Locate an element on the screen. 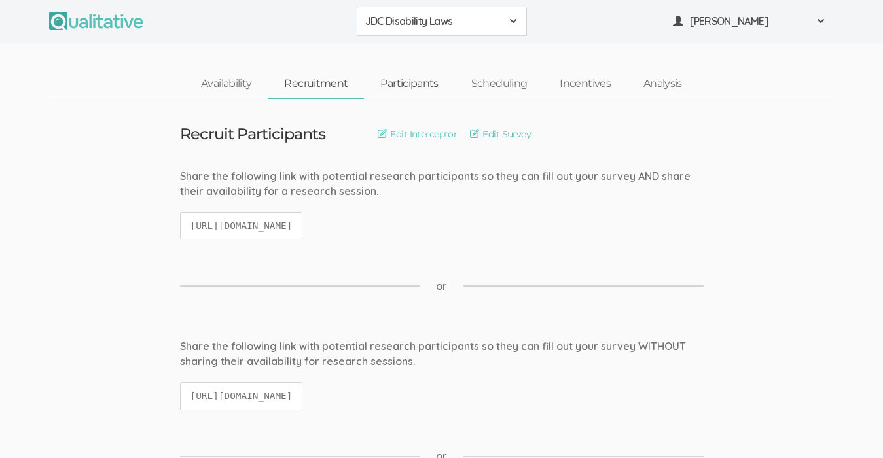 This screenshot has width=883, height=458. a: Analysis is located at coordinates (663, 84).